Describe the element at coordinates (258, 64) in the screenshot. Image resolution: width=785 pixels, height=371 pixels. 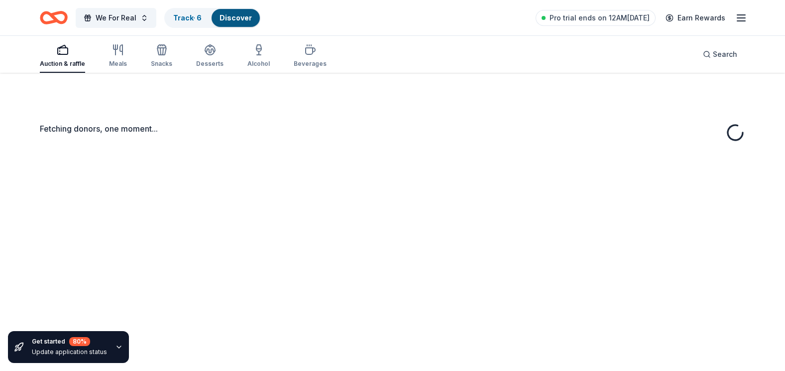
I see `div: Alcohol` at that location.